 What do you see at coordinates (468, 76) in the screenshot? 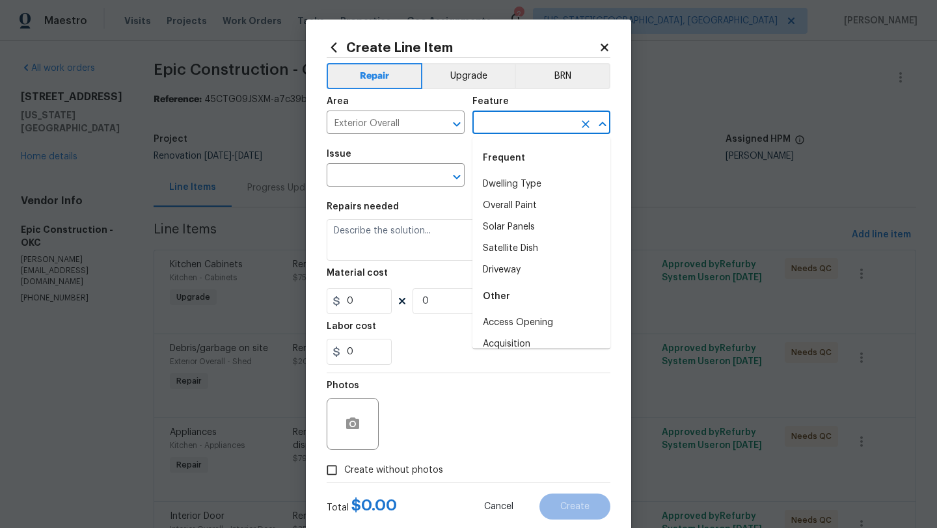
I see `button: Upgrade` at bounding box center [468, 76].